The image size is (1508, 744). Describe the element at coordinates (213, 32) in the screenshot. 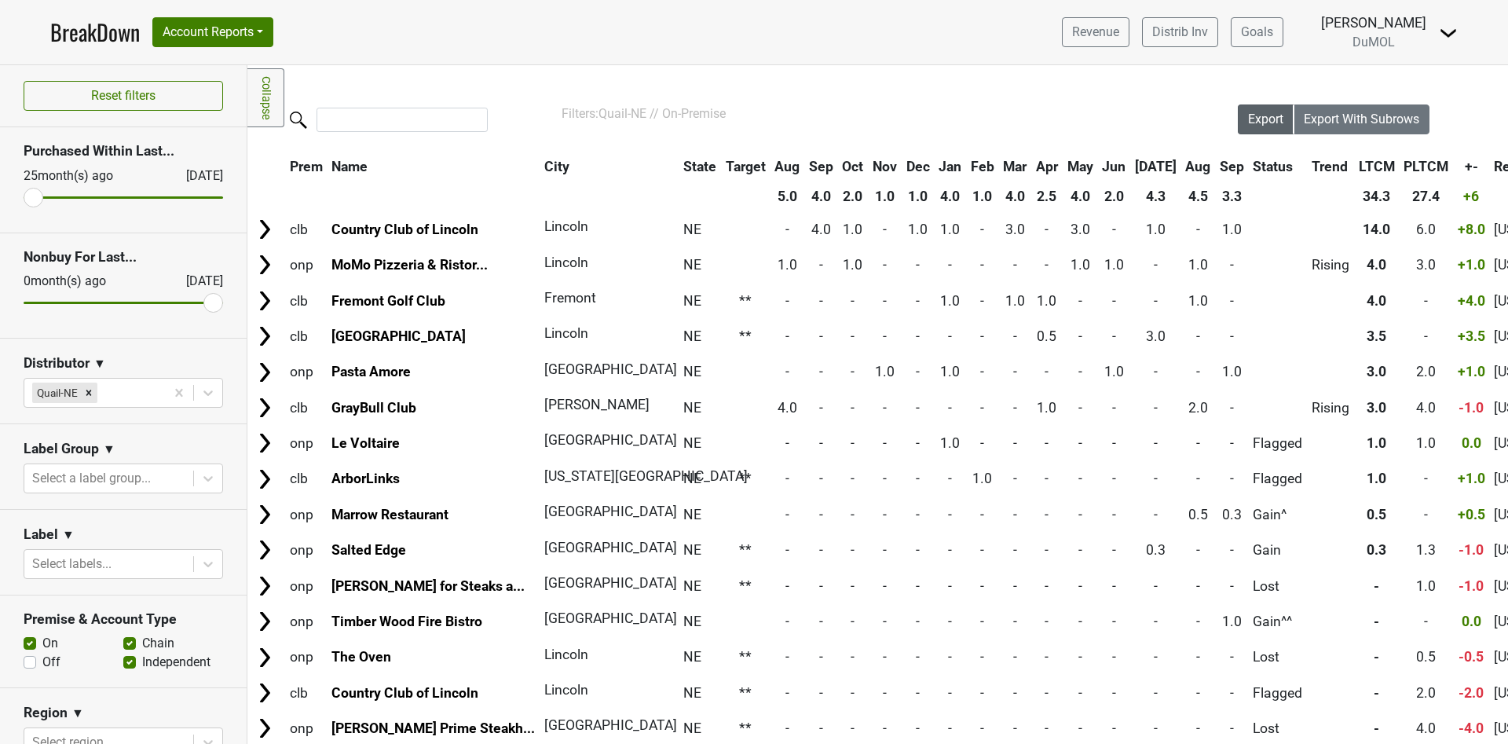

I see `button: Account Reports` at that location.